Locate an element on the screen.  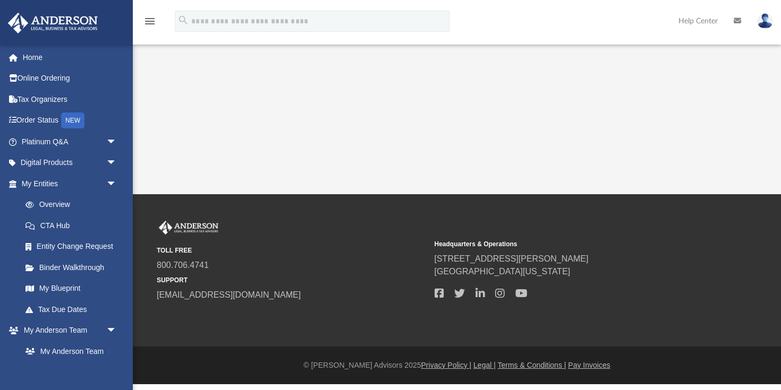
a: Digital Productsarrow_drop_down is located at coordinates (70, 163).